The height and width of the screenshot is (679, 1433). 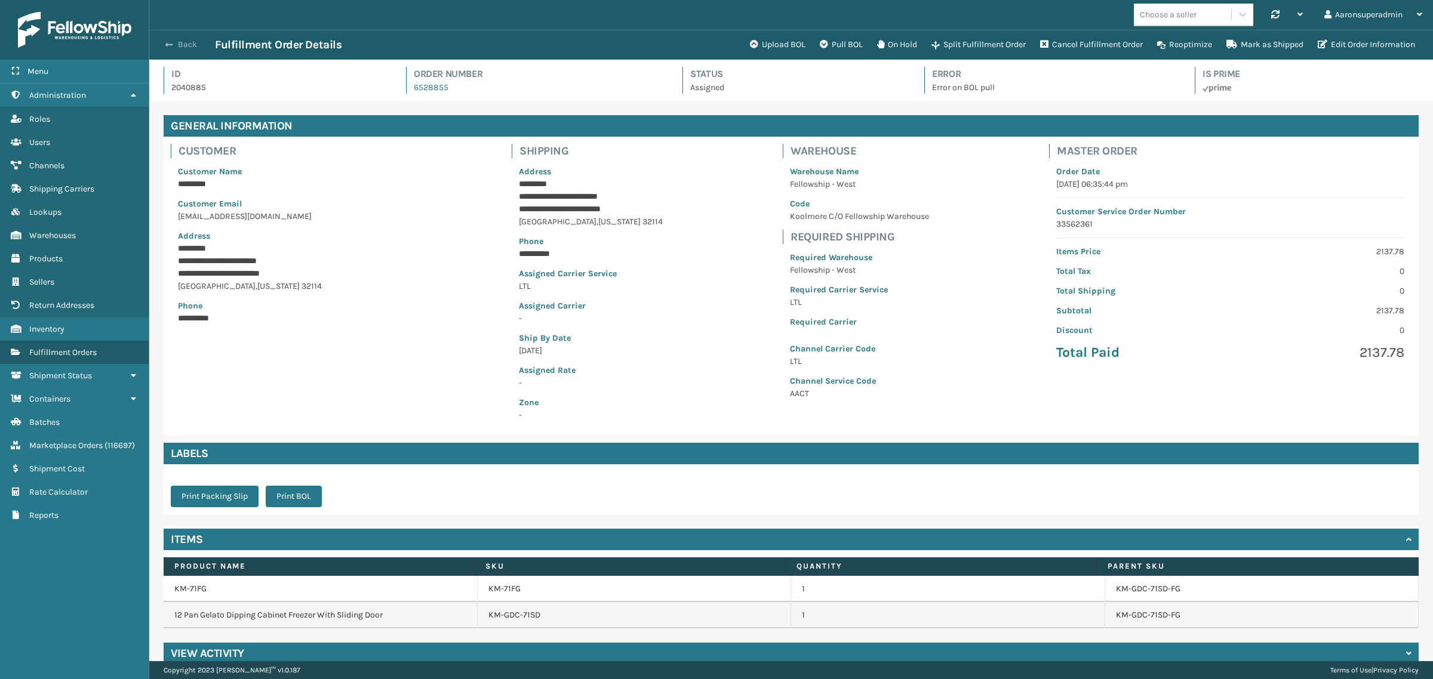 What do you see at coordinates (897, 45) in the screenshot?
I see `button: On Hold` at bounding box center [897, 45].